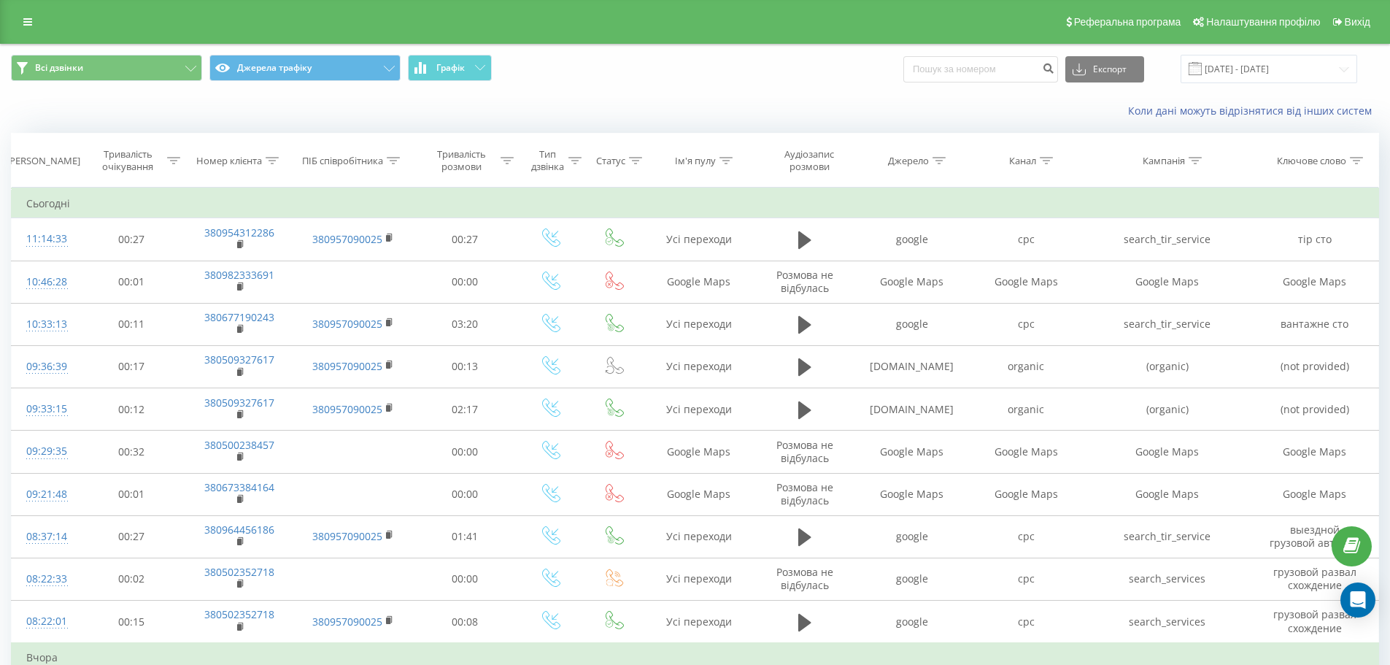 This screenshot has height=665, width=1390. Describe the element at coordinates (1164, 161) in the screenshot. I see `div: Кампанія` at that location.